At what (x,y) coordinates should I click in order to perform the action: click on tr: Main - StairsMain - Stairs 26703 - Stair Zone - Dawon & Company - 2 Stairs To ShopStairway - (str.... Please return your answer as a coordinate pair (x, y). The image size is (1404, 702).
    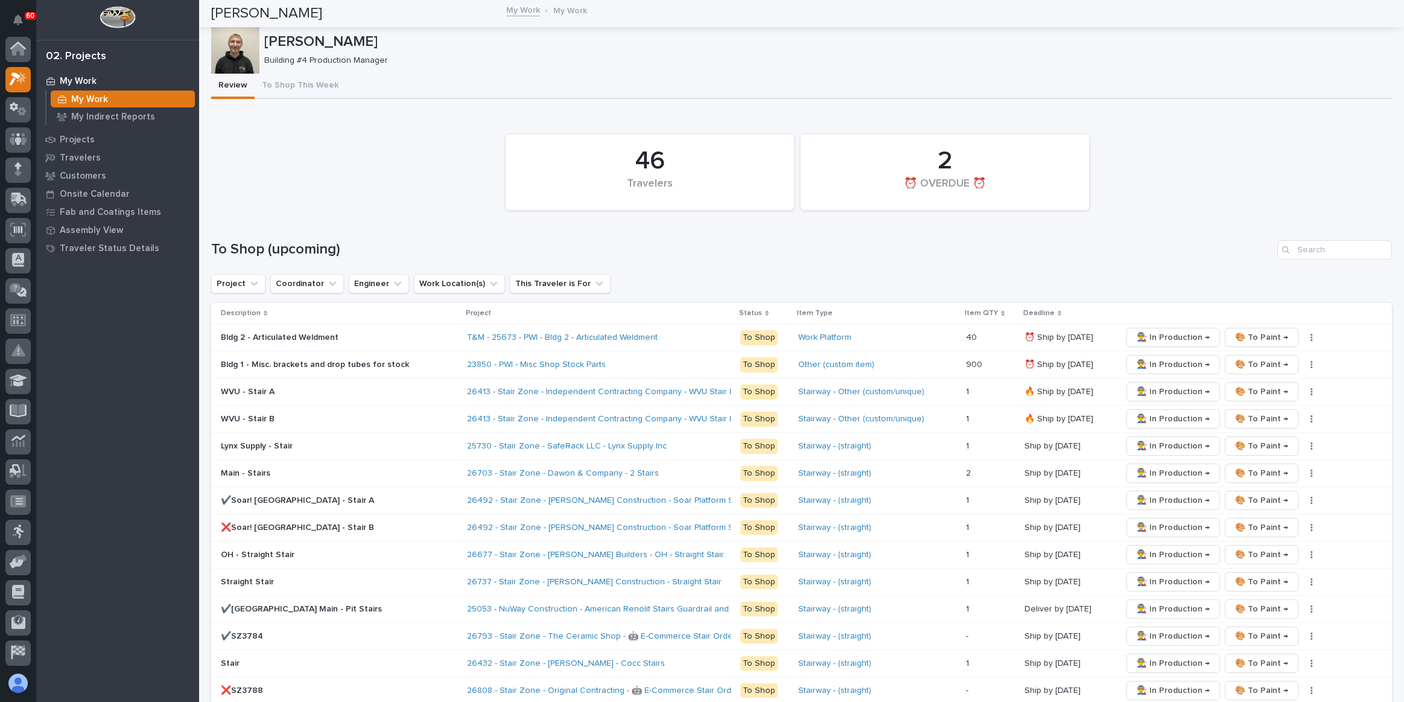
    Looking at the image, I should click on (801, 473).